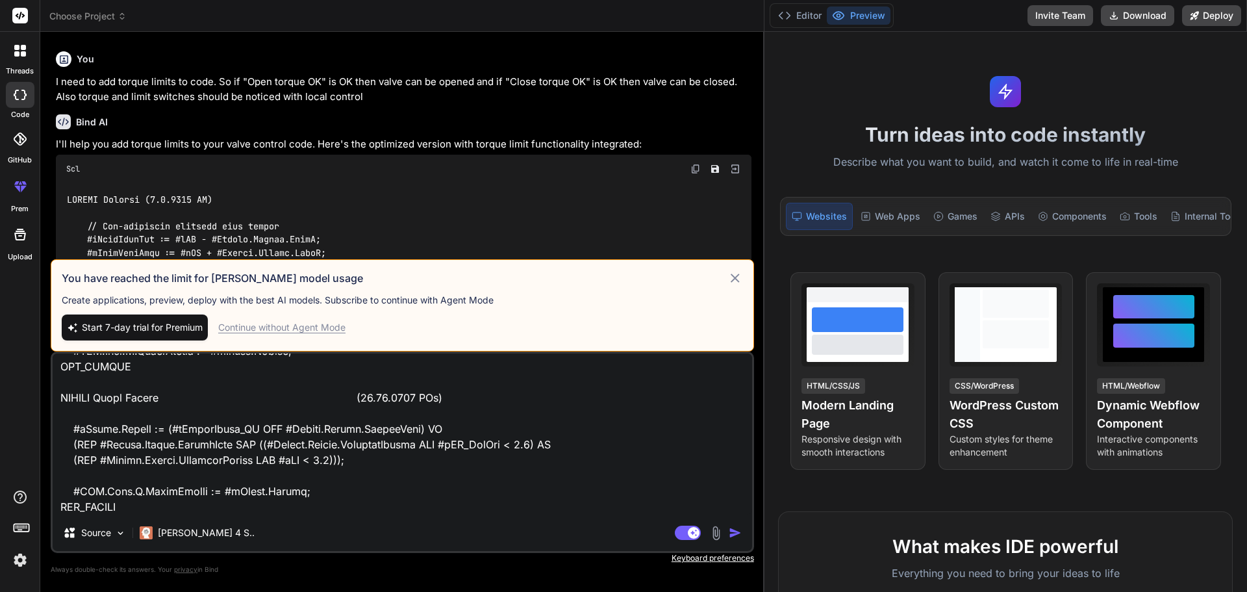  What do you see at coordinates (1005, 162) in the screenshot?
I see `p: Describe what you want to build, and watch it come to life in real-time` at bounding box center [1005, 162].